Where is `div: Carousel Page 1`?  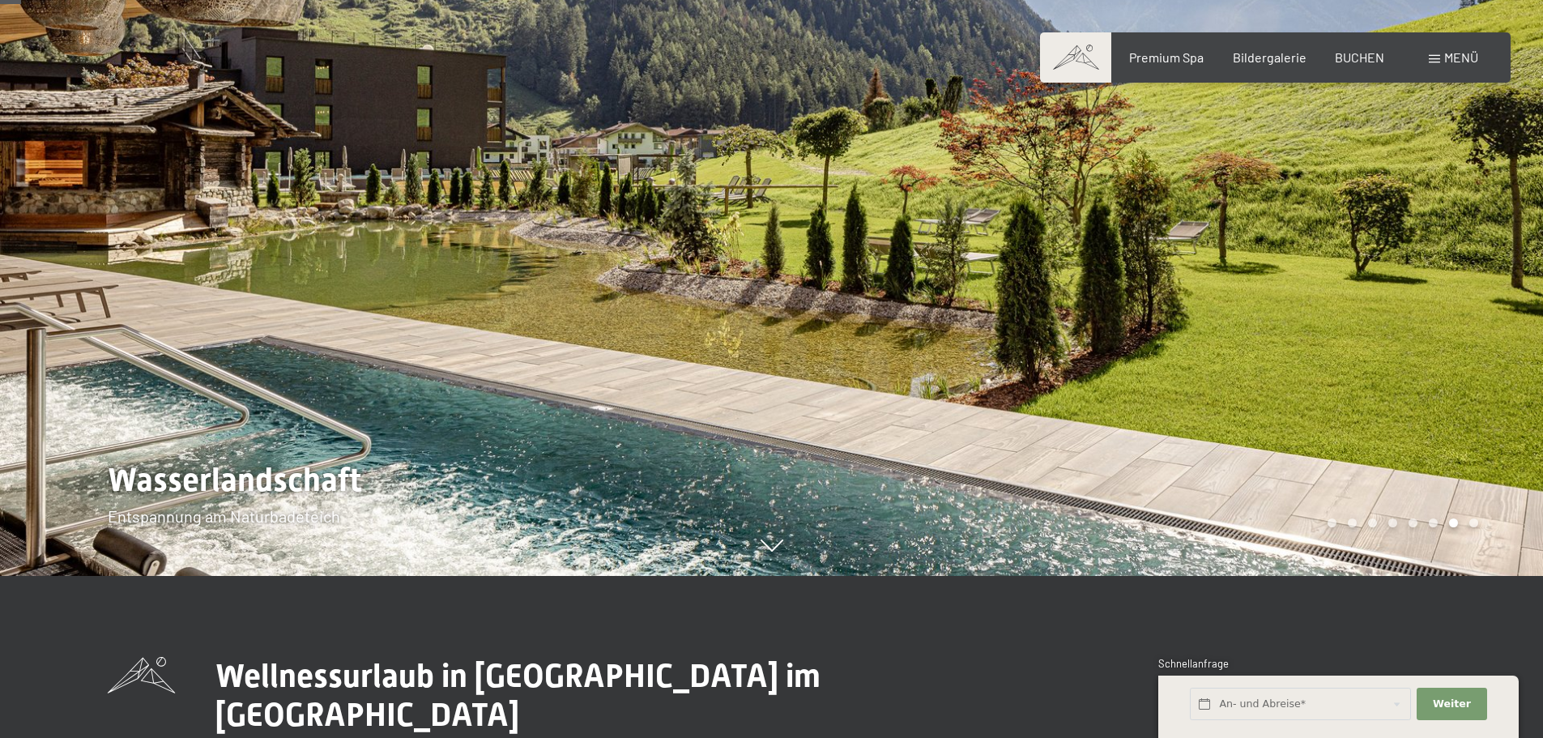 div: Carousel Page 1 is located at coordinates (1332, 522).